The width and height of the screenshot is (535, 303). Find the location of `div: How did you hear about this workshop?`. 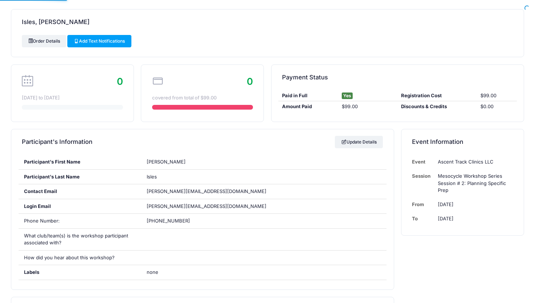

div: How did you hear about this workshop? is located at coordinates (80, 258).